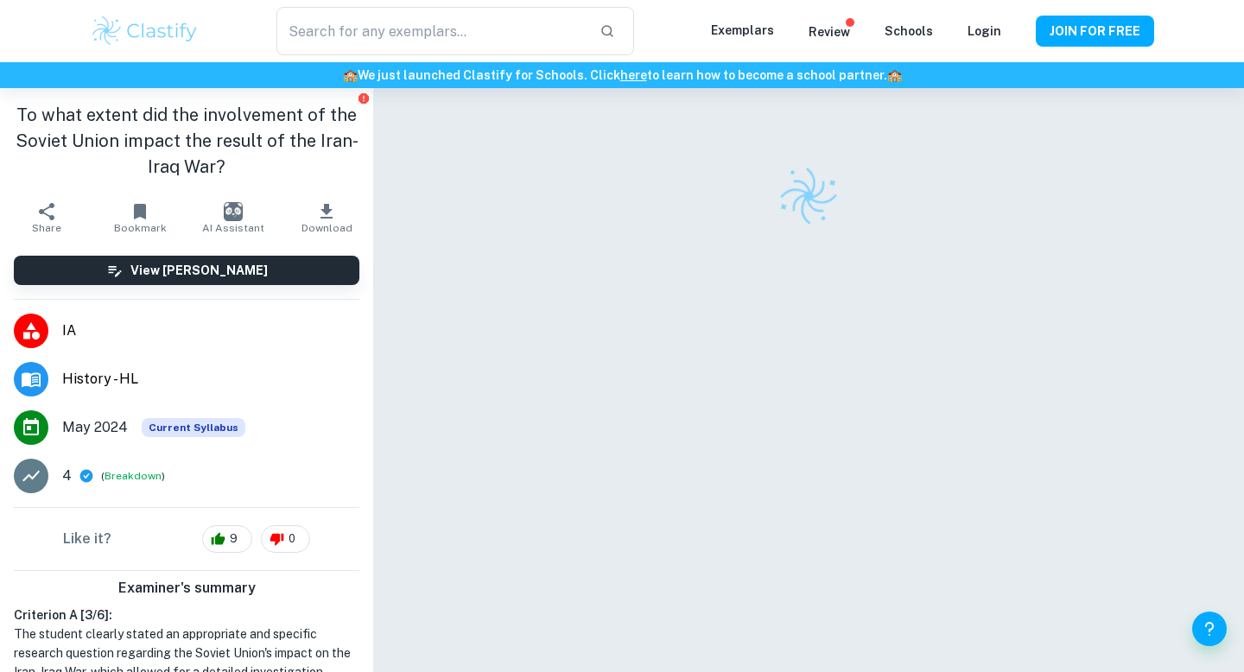 The height and width of the screenshot is (672, 1244). What do you see at coordinates (285, 539) in the screenshot?
I see `div: 0` at bounding box center [285, 539].